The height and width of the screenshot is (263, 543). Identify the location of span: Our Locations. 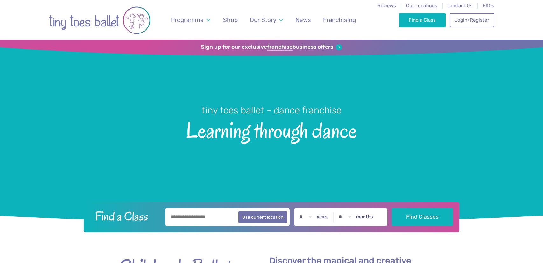
(422, 6).